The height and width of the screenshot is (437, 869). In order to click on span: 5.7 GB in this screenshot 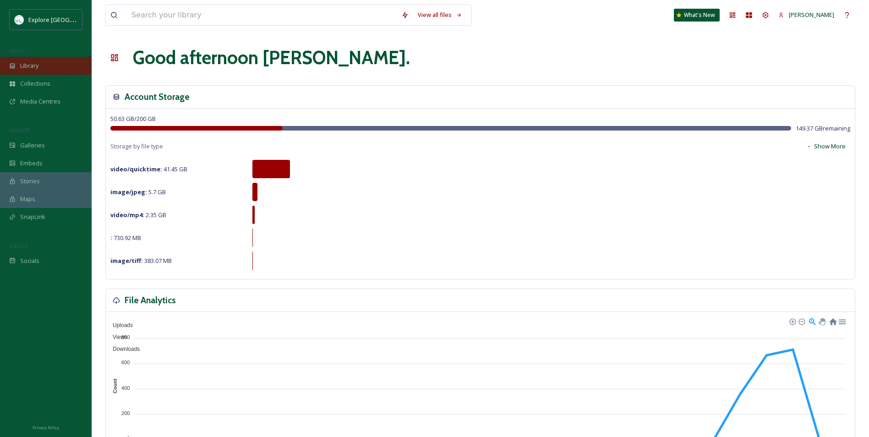, I will do `click(138, 192)`.